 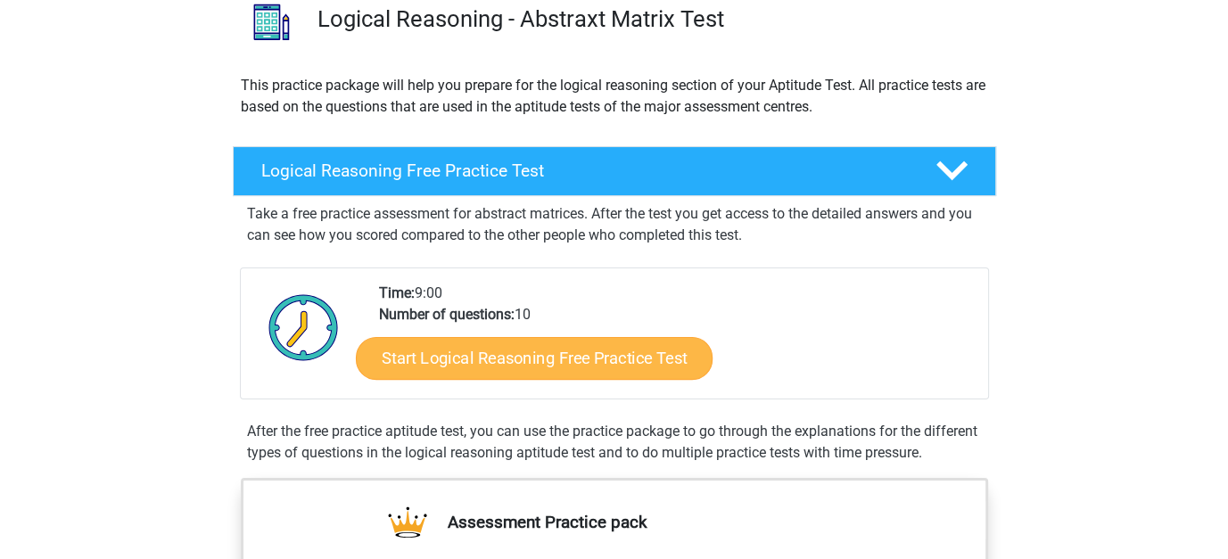 I want to click on h4: Logical Reasoning Free Practice Test, so click(x=584, y=170).